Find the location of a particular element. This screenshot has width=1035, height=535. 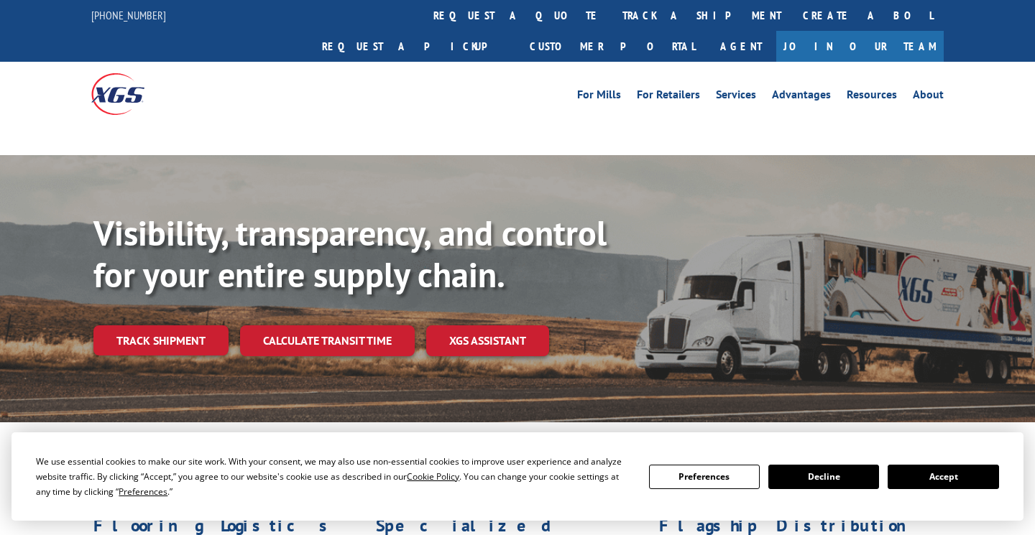

div: Cookie Consent Prompt is located at coordinates (517, 477).